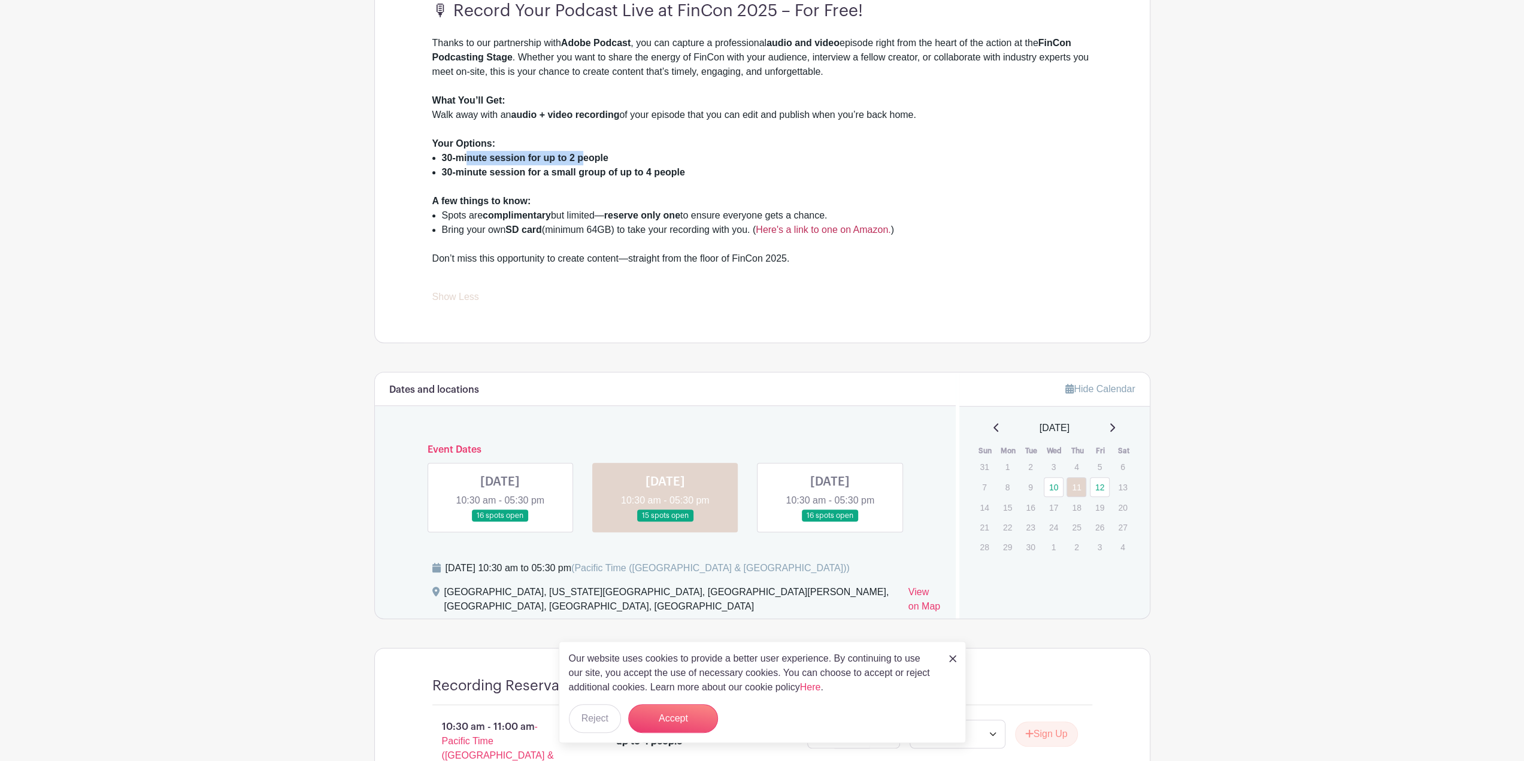 This screenshot has height=761, width=1524. I want to click on a: Show Less, so click(456, 299).